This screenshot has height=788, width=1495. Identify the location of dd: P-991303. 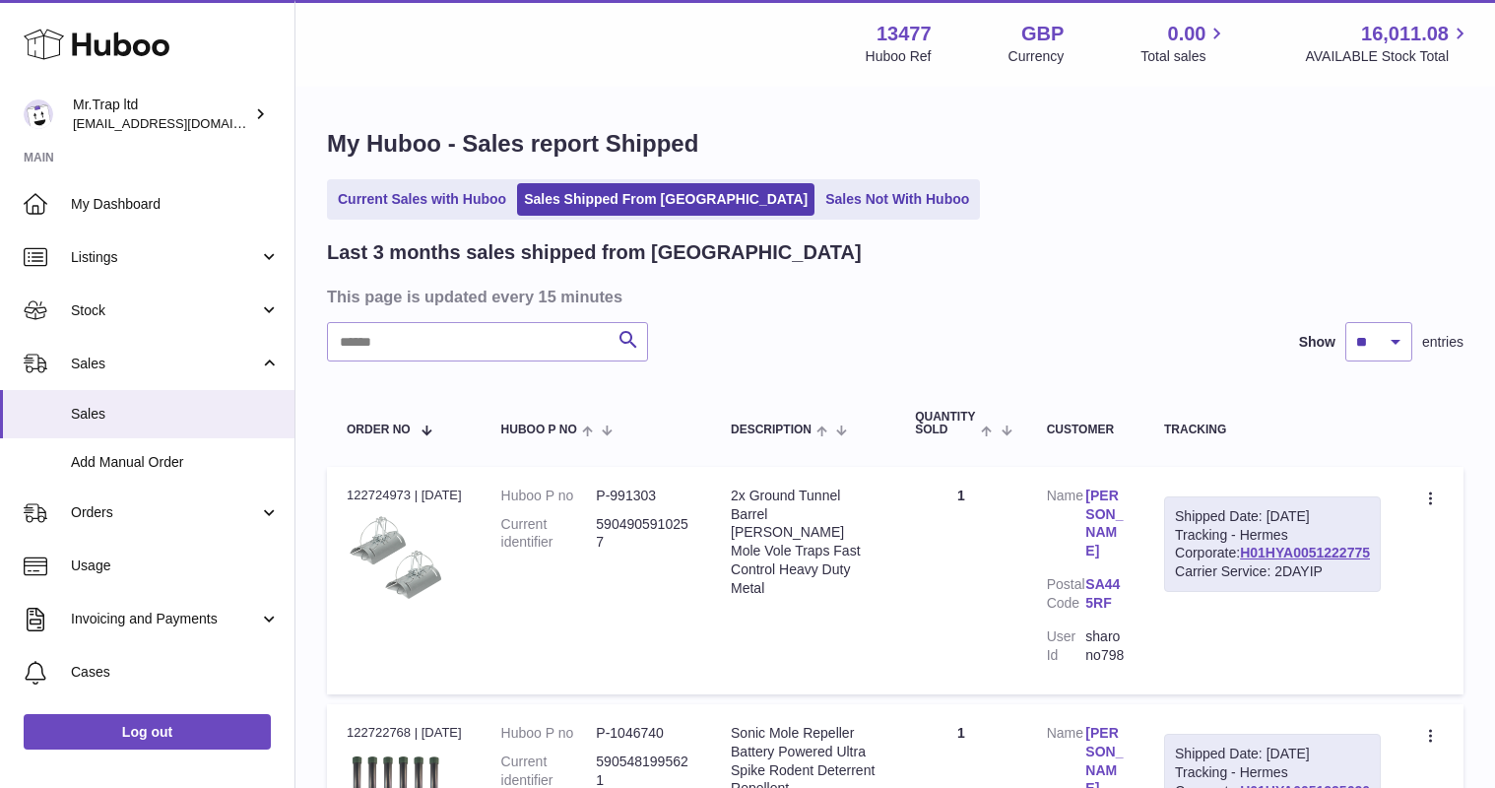
(643, 495).